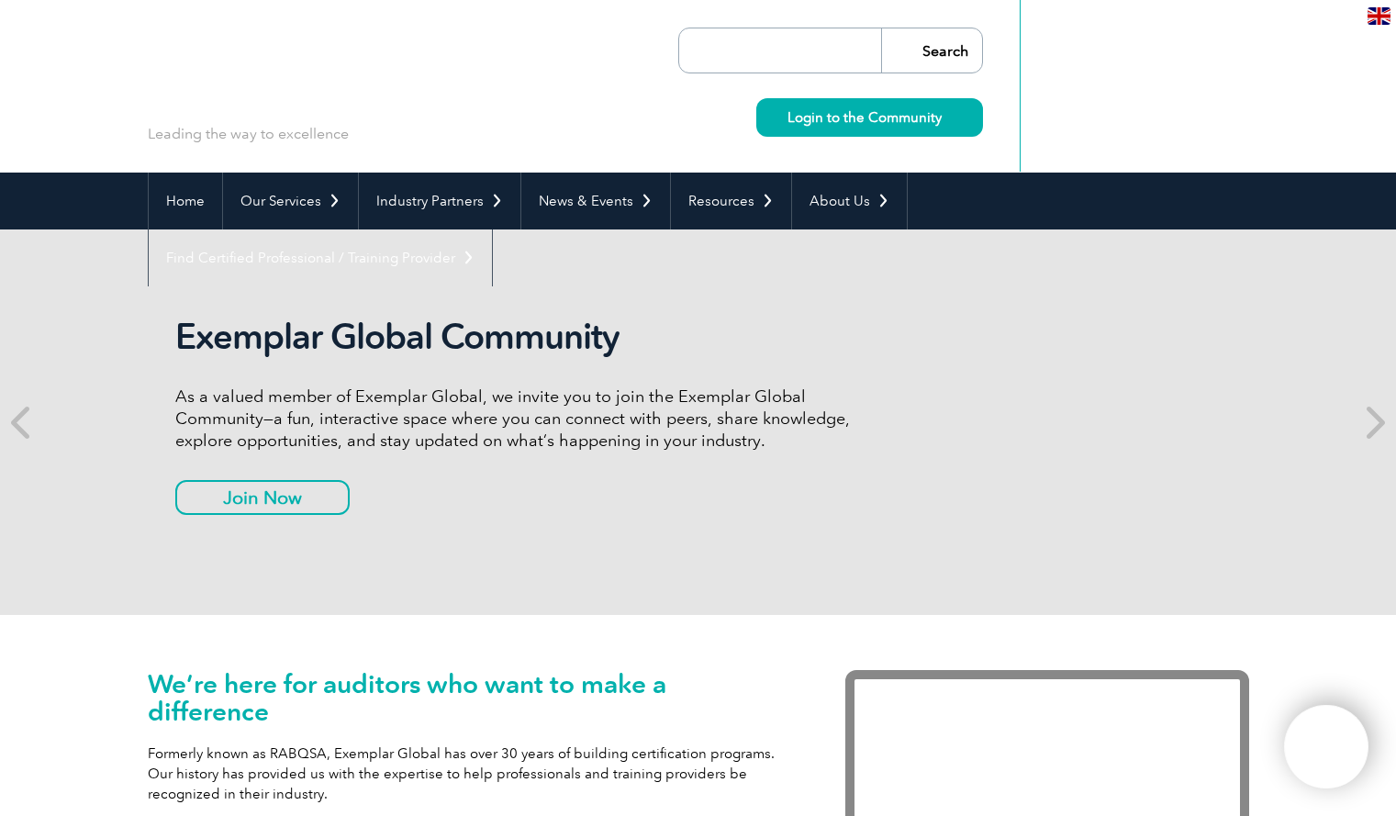 The width and height of the screenshot is (1396, 816). What do you see at coordinates (439, 201) in the screenshot?
I see `a: Industry Partners` at bounding box center [439, 201].